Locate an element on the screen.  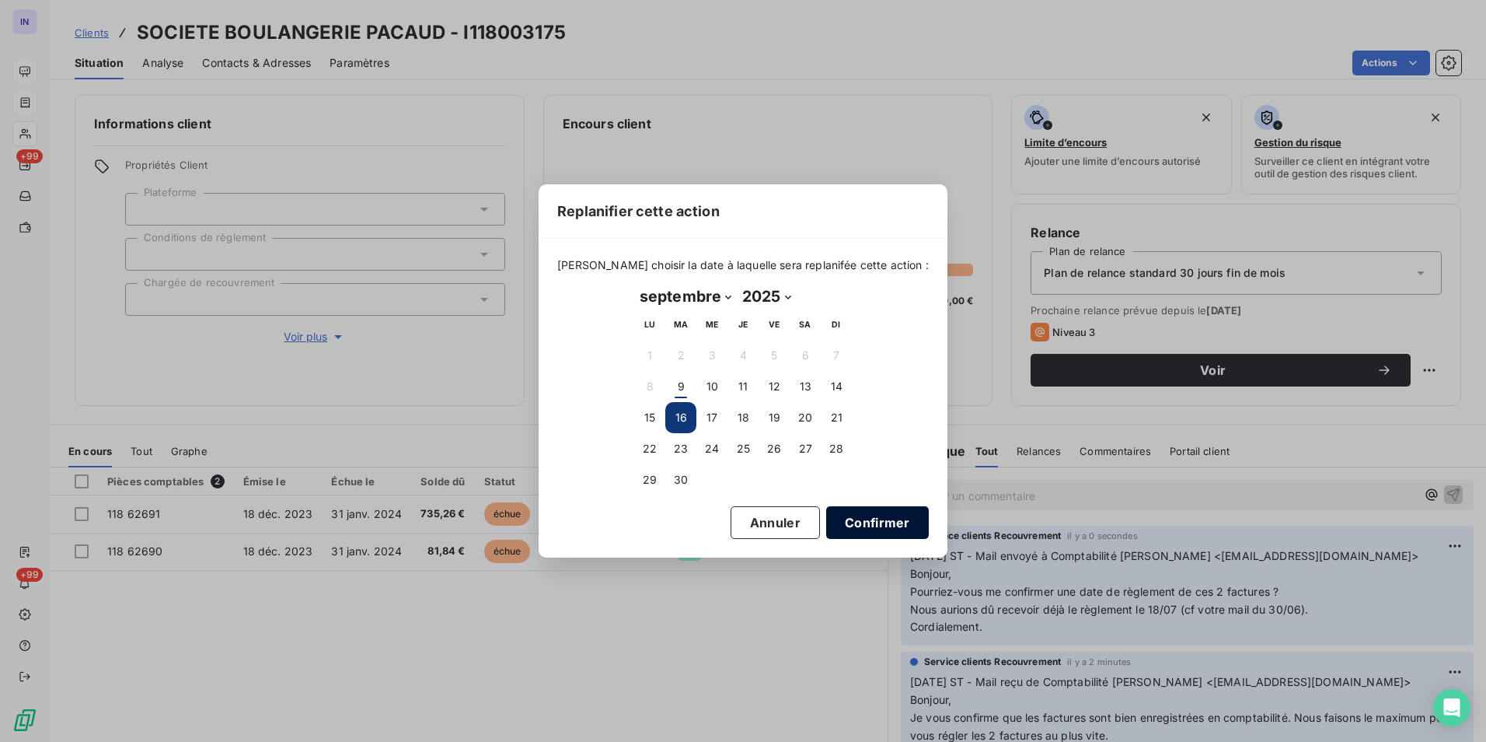
span: Replanifier cette action is located at coordinates (638, 211).